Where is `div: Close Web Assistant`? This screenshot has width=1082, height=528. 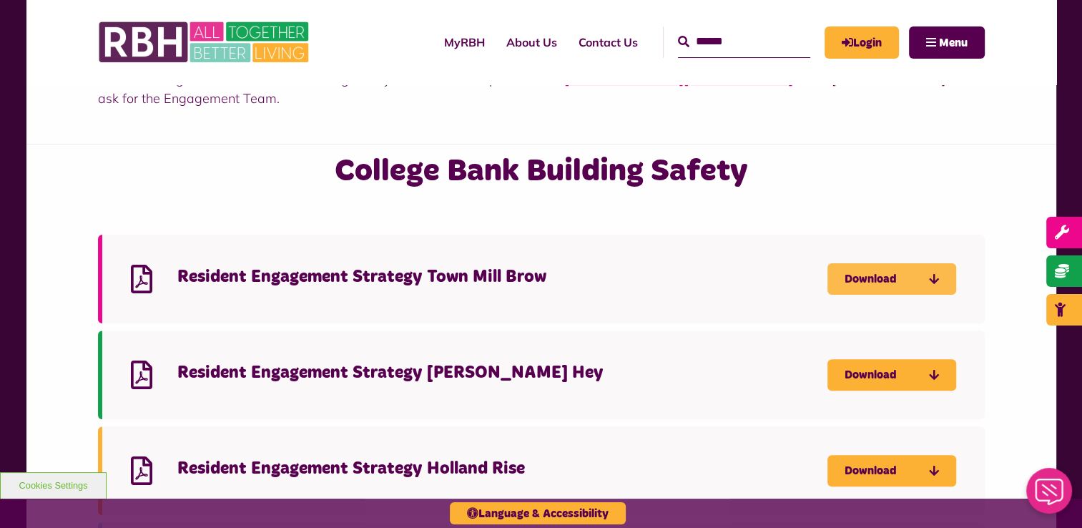
div: Close Web Assistant is located at coordinates (31, 27).